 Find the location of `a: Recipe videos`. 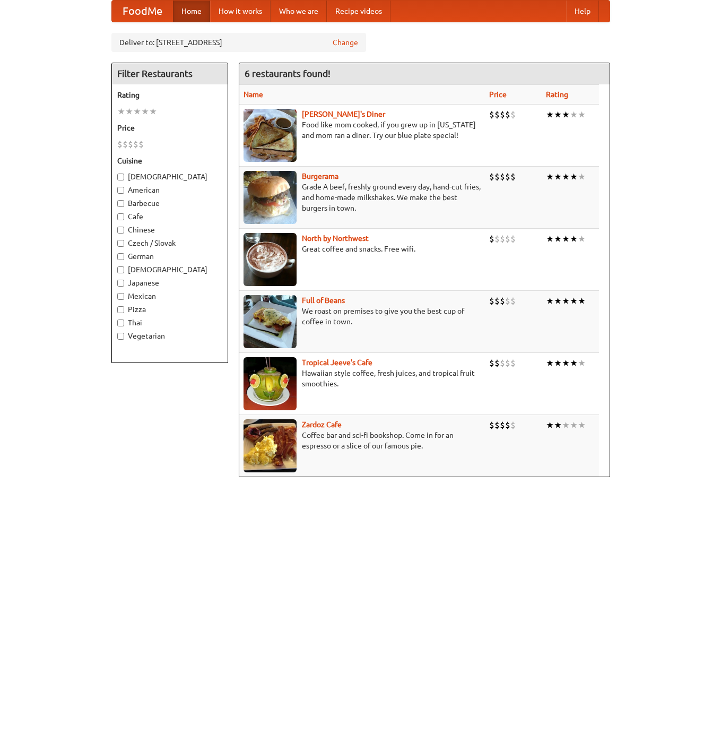

a: Recipe videos is located at coordinates (359, 11).